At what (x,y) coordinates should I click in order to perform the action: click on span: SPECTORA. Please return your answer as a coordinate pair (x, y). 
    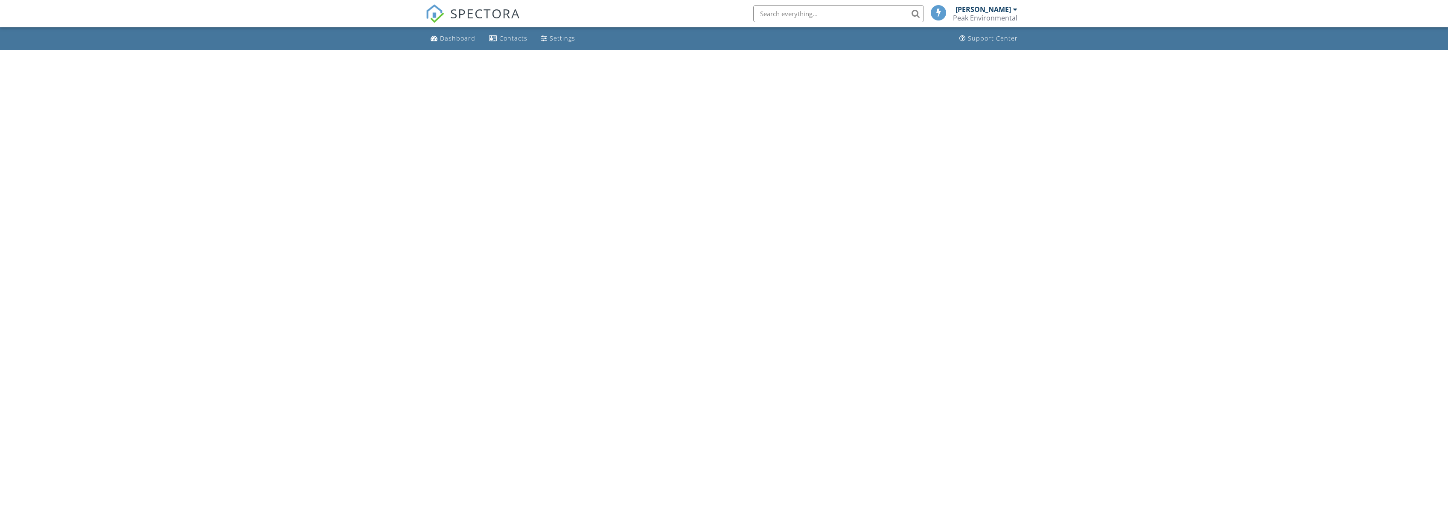
    Looking at the image, I should click on (485, 13).